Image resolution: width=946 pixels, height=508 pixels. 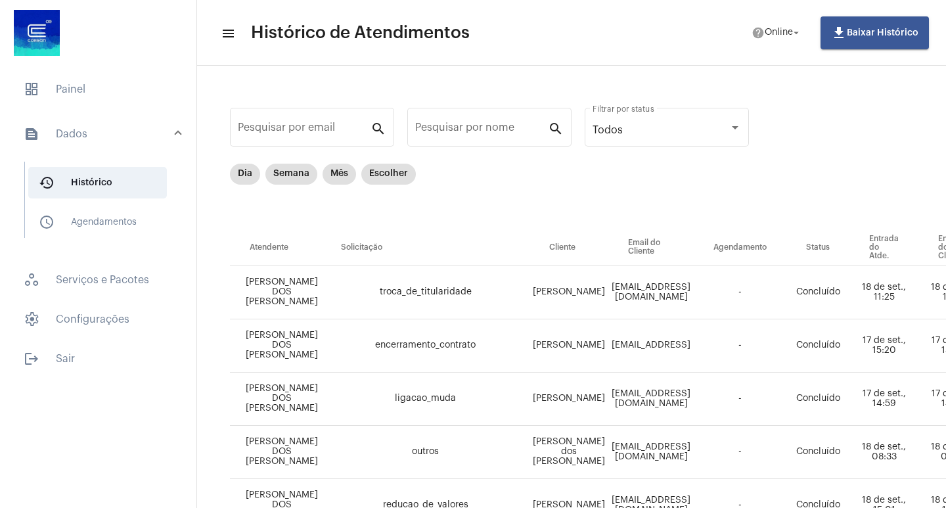 I want to click on th: Email do Cliente, so click(x=651, y=248).